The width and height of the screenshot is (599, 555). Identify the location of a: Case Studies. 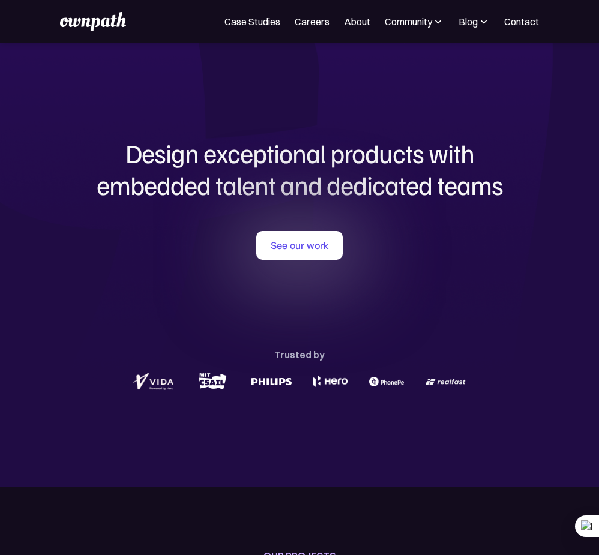
(252, 22).